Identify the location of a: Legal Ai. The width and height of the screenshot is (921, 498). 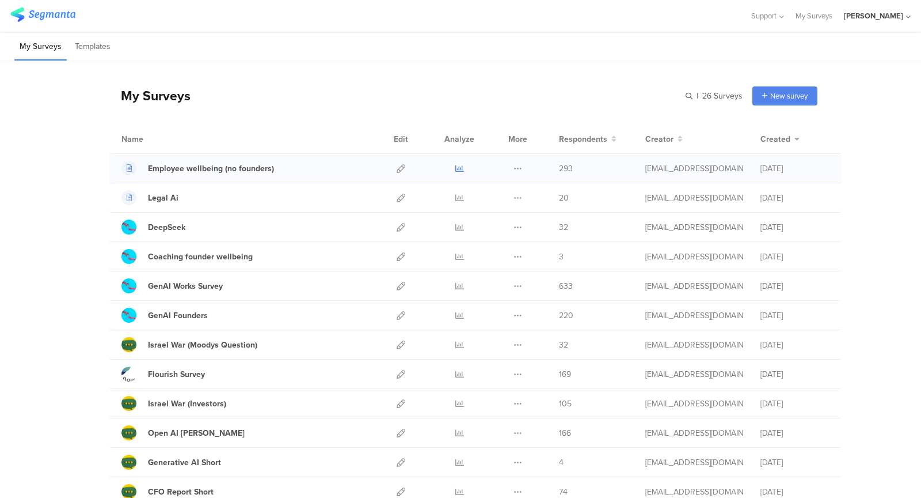
(150, 198).